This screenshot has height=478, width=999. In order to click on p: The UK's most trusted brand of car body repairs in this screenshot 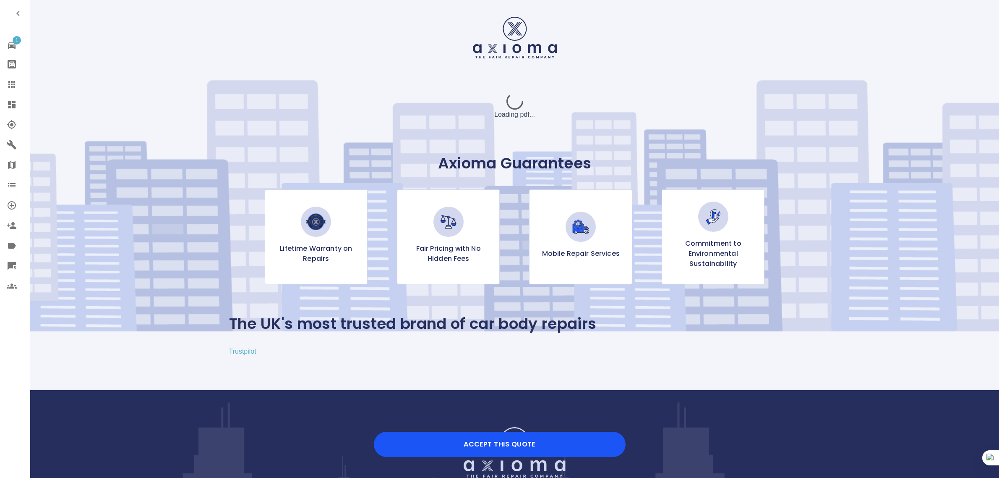, I will do `click(413, 324)`.